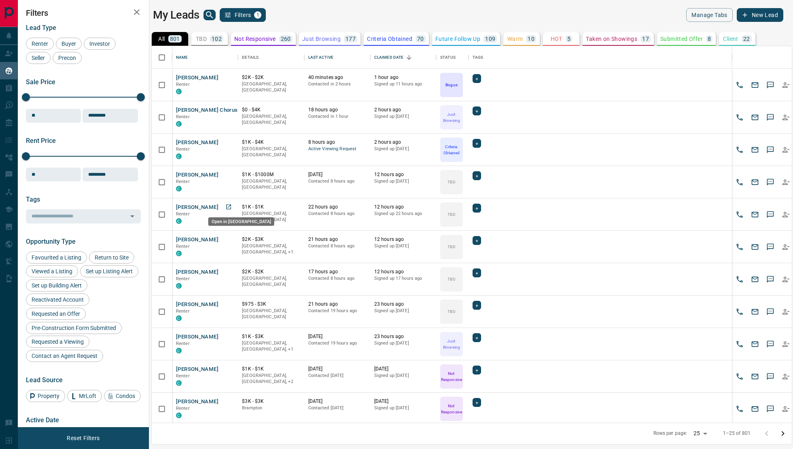 This screenshot has width=793, height=449. I want to click on p: Bogus, so click(451, 85).